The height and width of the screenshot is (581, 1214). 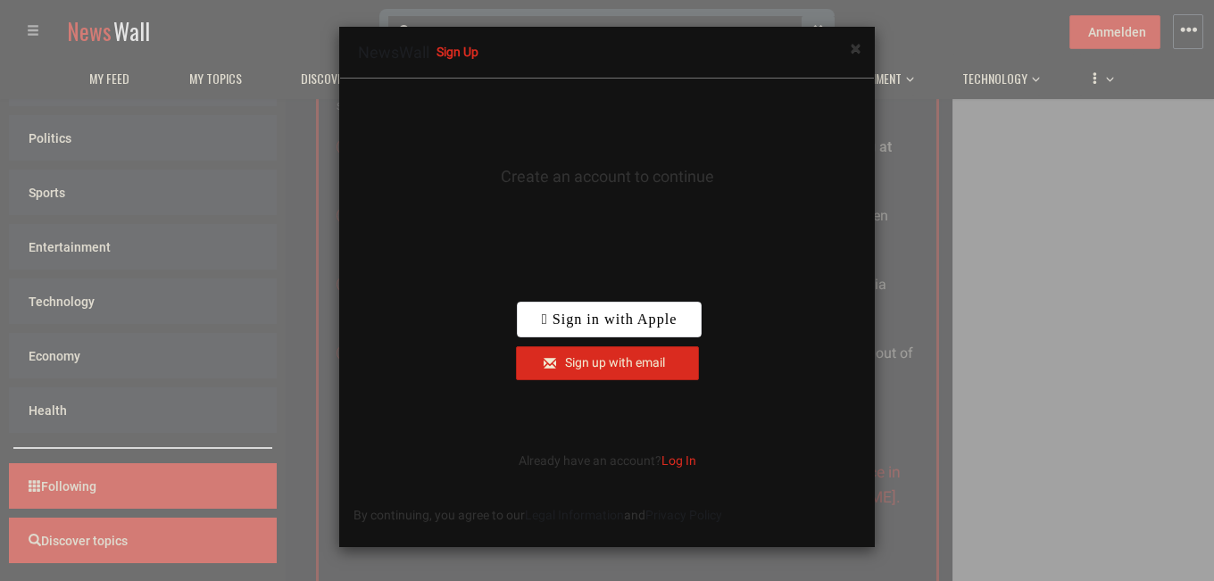 What do you see at coordinates (678, 460) in the screenshot?
I see `span: Log In` at bounding box center [678, 460].